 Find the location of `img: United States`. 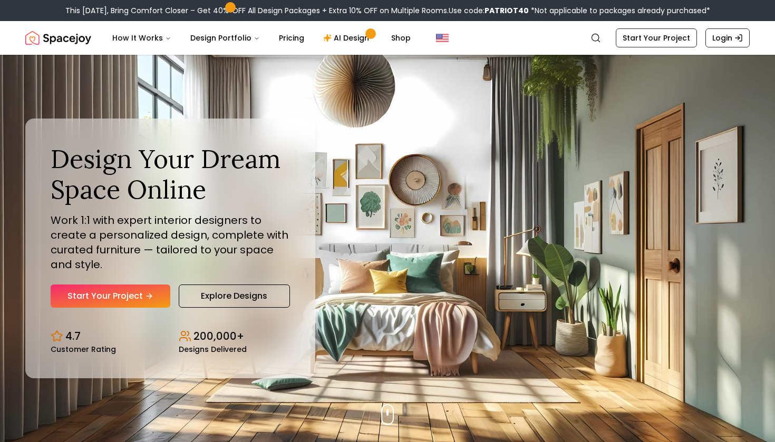

img: United States is located at coordinates (442, 38).